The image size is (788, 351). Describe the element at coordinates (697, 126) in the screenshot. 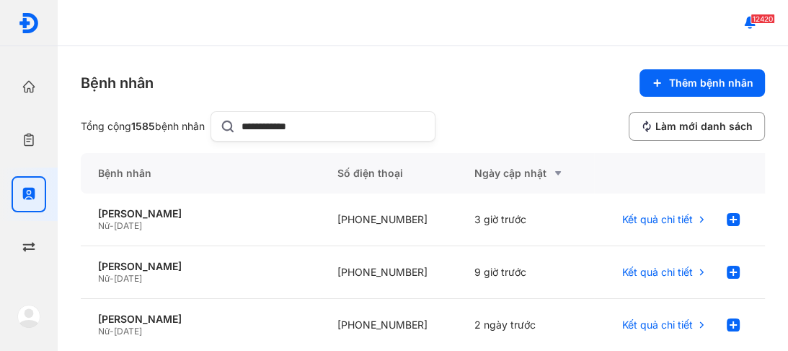

I see `button: Làm mới danh sách` at that location.